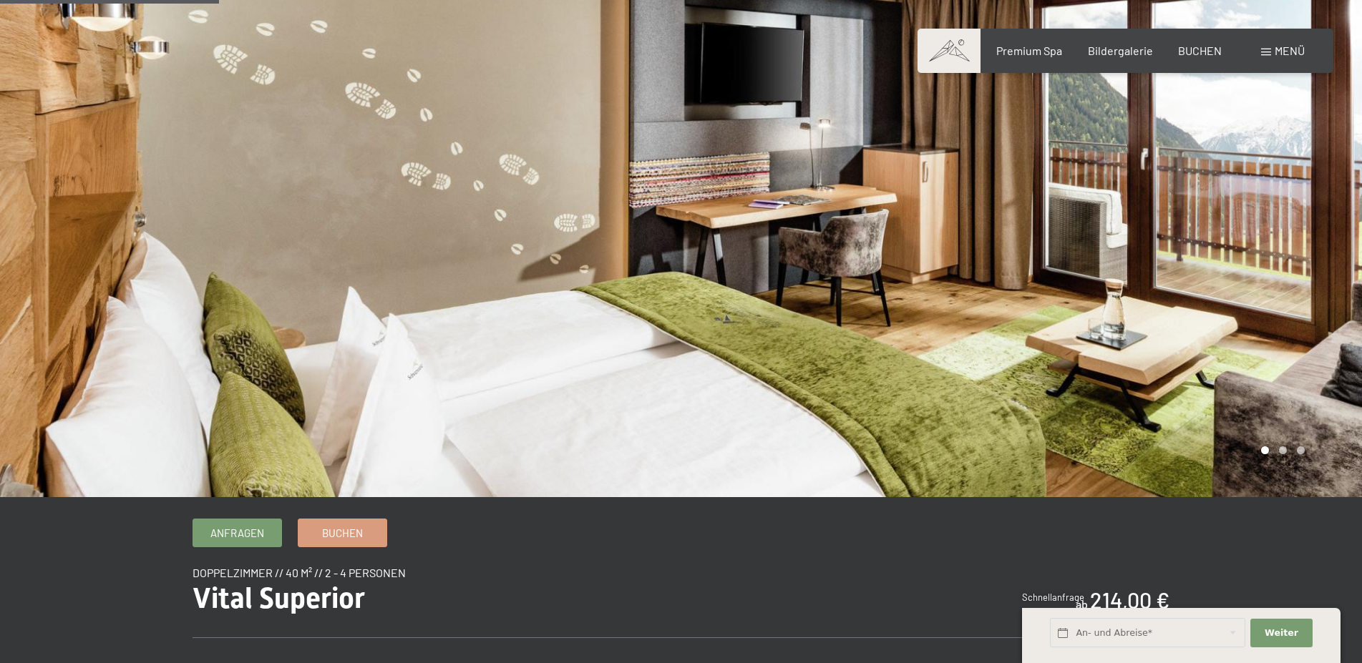 This screenshot has width=1362, height=663. What do you see at coordinates (1199, 50) in the screenshot?
I see `span: BUCHEN` at bounding box center [1199, 50].